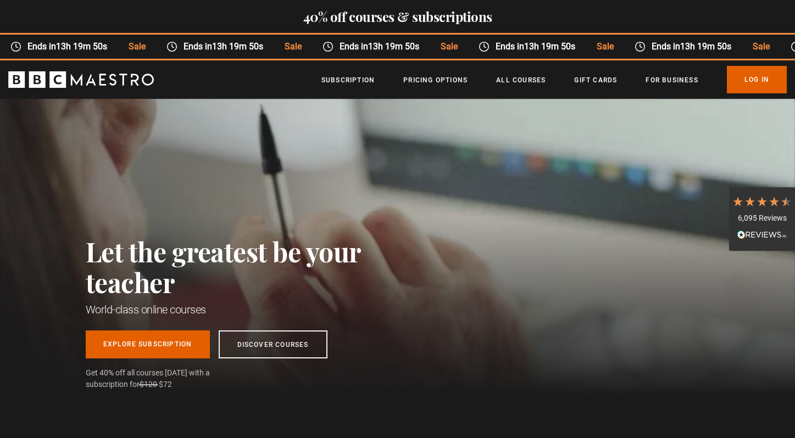 The image size is (795, 438). What do you see at coordinates (762, 235) in the screenshot?
I see `img: REVIEWS.io` at bounding box center [762, 235].